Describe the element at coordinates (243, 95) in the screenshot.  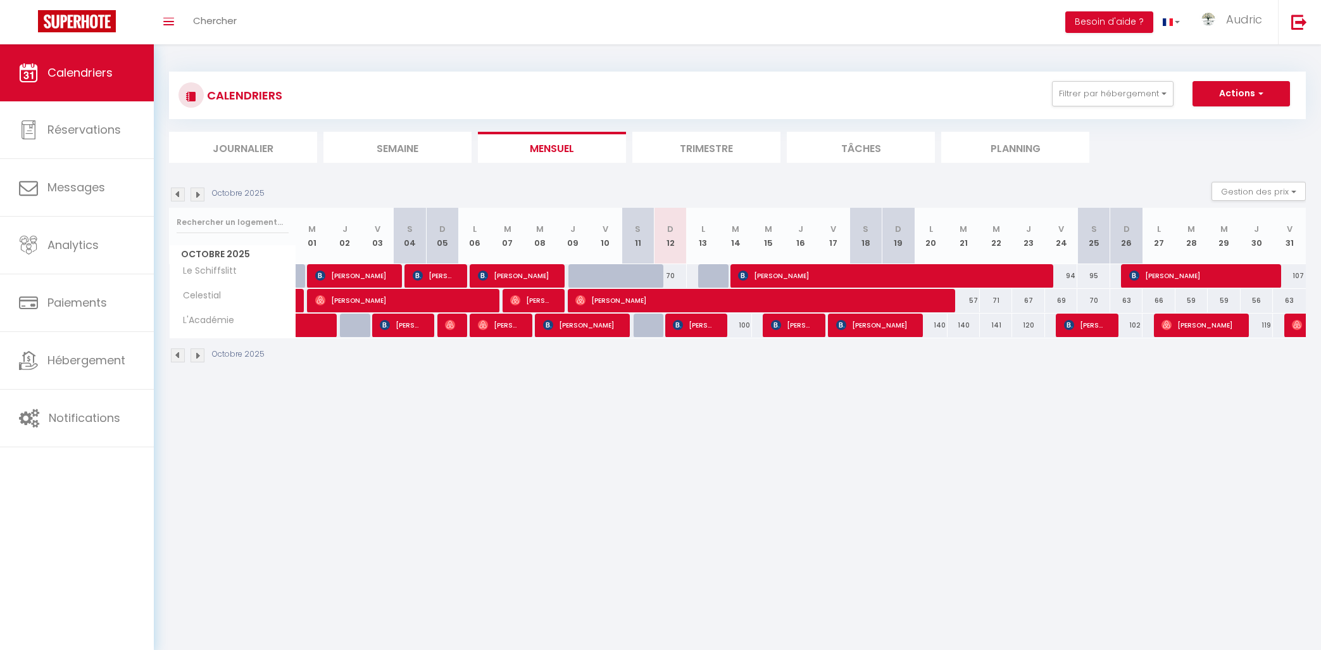
I see `h3: CALENDRIERS` at that location.